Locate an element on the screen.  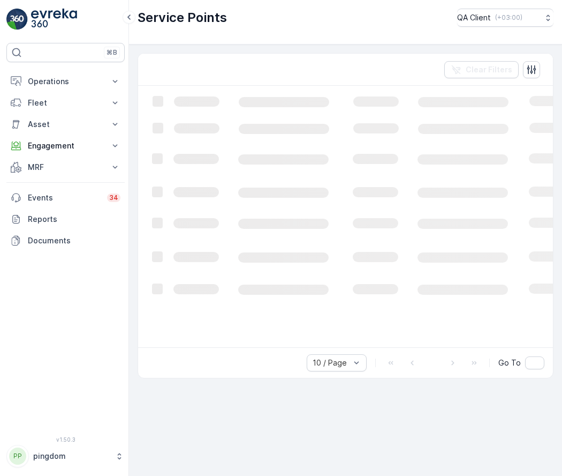
p: Asset is located at coordinates (65, 124).